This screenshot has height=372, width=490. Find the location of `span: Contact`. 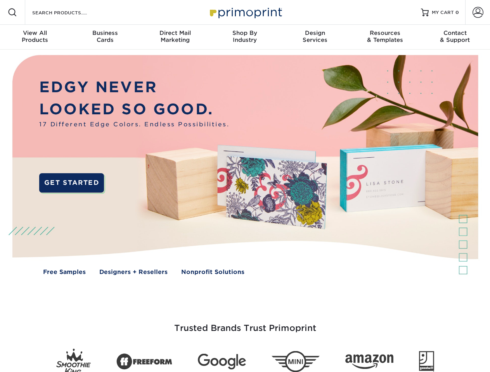

span: Contact is located at coordinates (455, 33).